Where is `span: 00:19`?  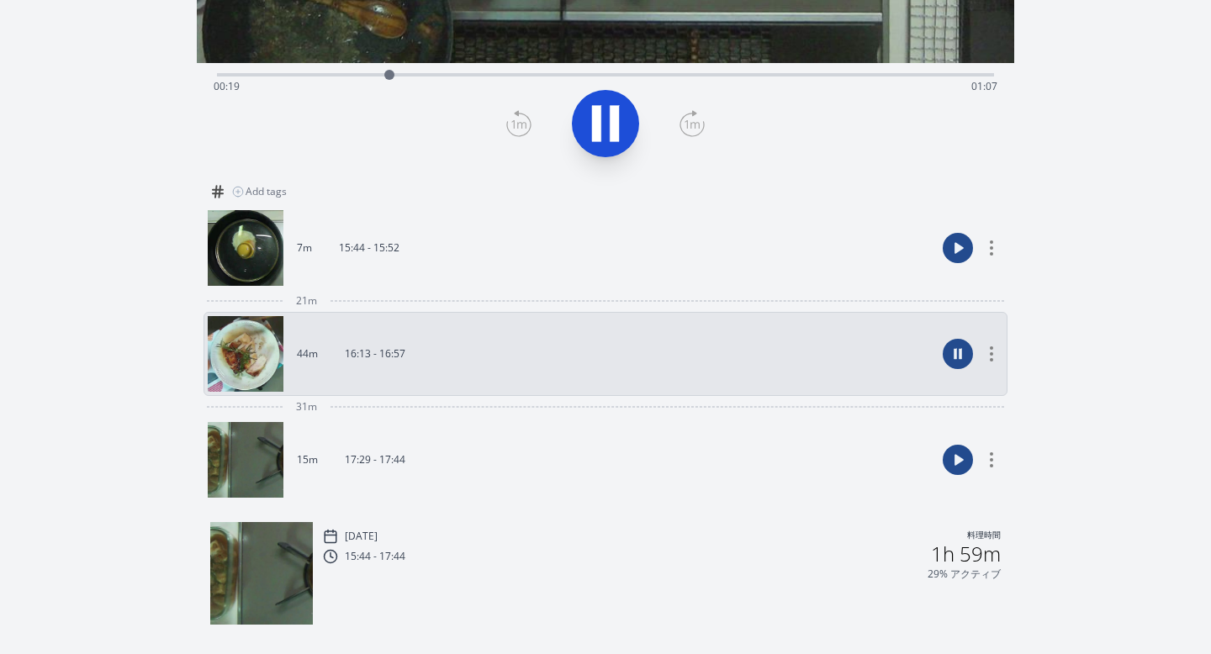 span: 00:19 is located at coordinates (226, 86).